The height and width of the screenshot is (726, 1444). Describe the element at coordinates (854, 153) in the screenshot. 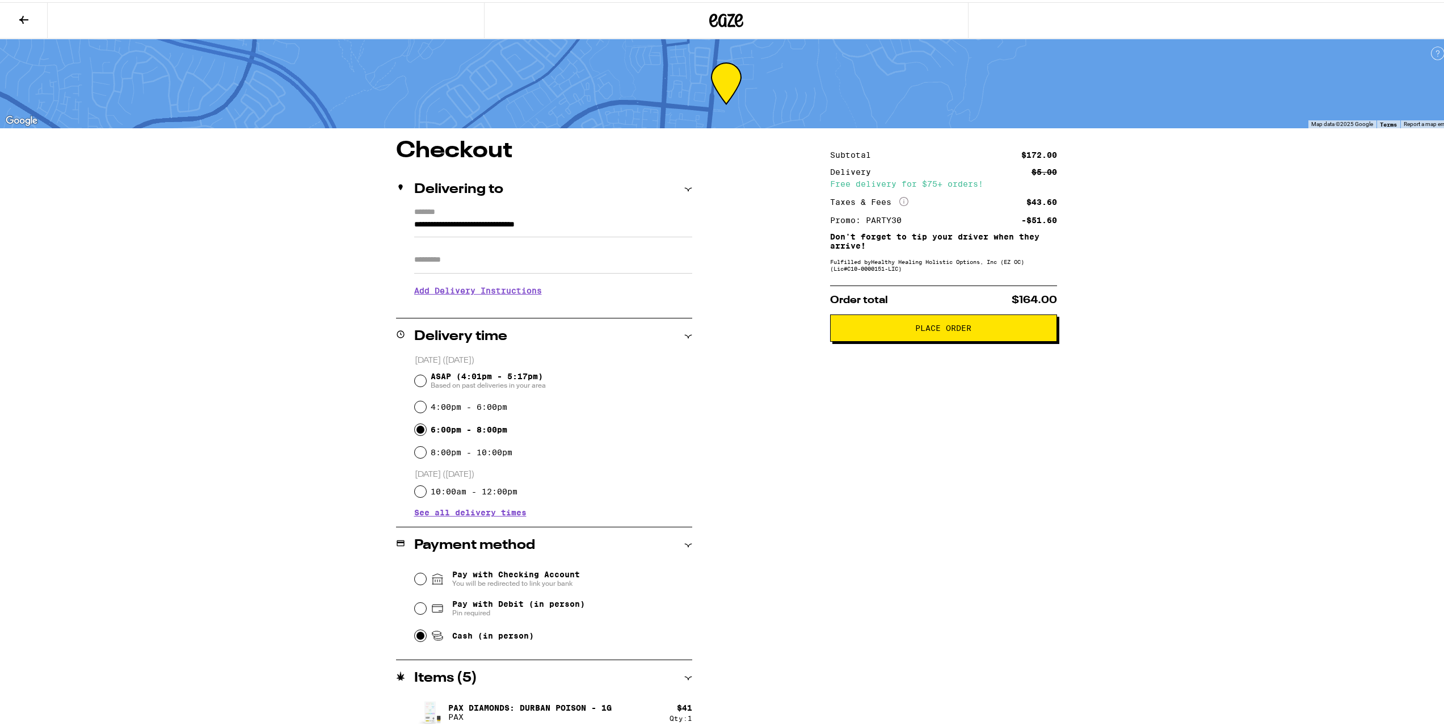

I see `div: Subtotal` at that location.